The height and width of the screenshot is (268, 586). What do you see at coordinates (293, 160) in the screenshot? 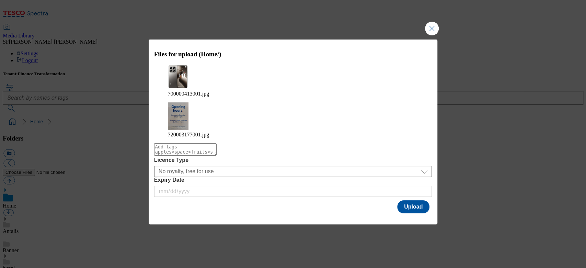
I see `label: Licence Type` at bounding box center [293, 160].